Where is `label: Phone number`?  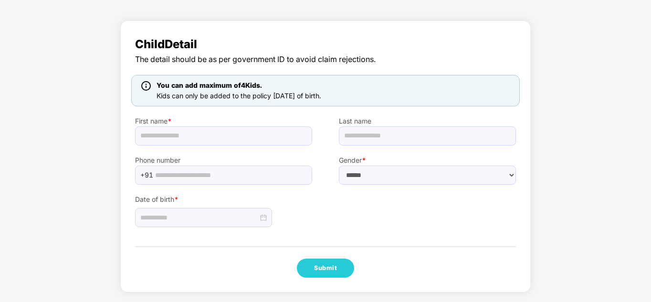
label: Phone number is located at coordinates (223, 160).